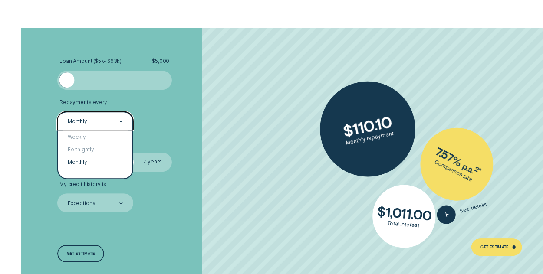 This screenshot has width=543, height=274. Describe the element at coordinates (83, 102) in the screenshot. I see `span: Repayments every` at that location.